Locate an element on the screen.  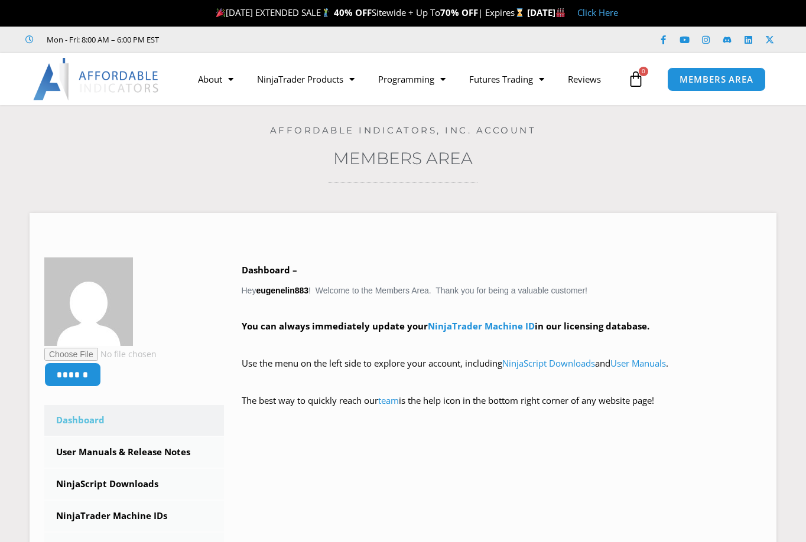
a: User Manuals is located at coordinates (638, 363).